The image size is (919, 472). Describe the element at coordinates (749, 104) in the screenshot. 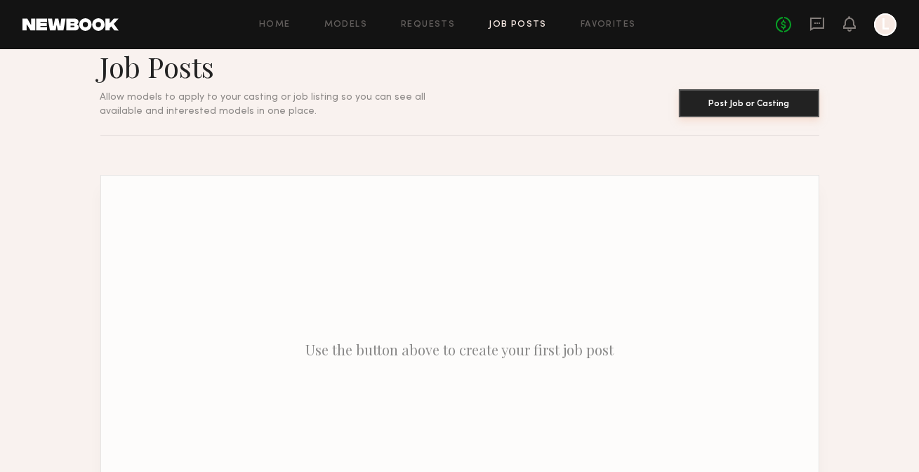

I see `a: Post Job or Casting` at that location.